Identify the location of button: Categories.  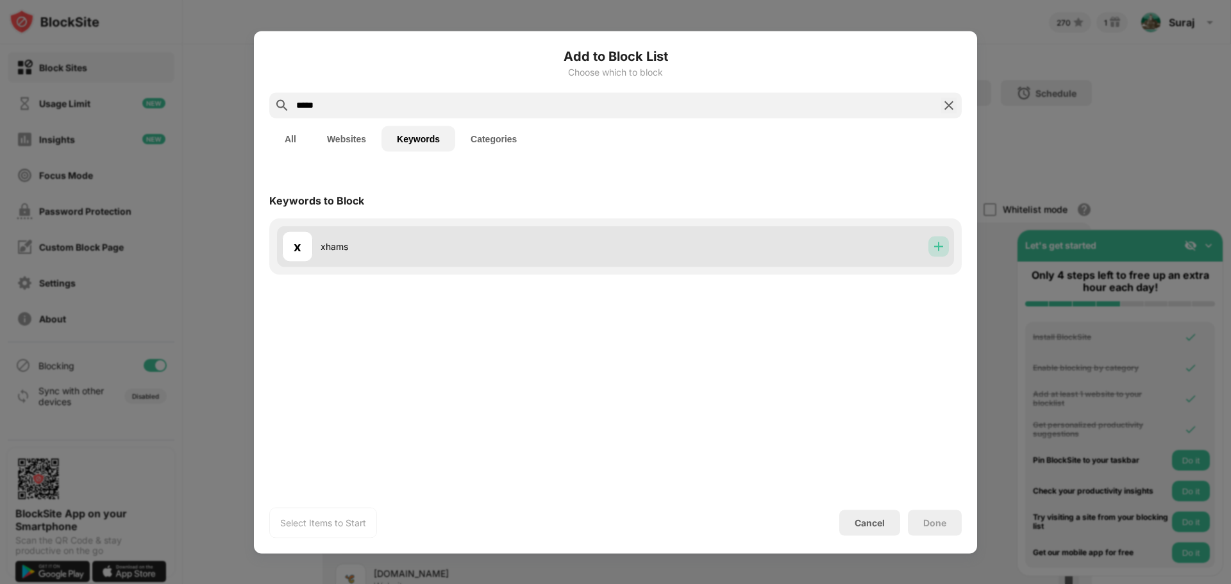
(494, 138).